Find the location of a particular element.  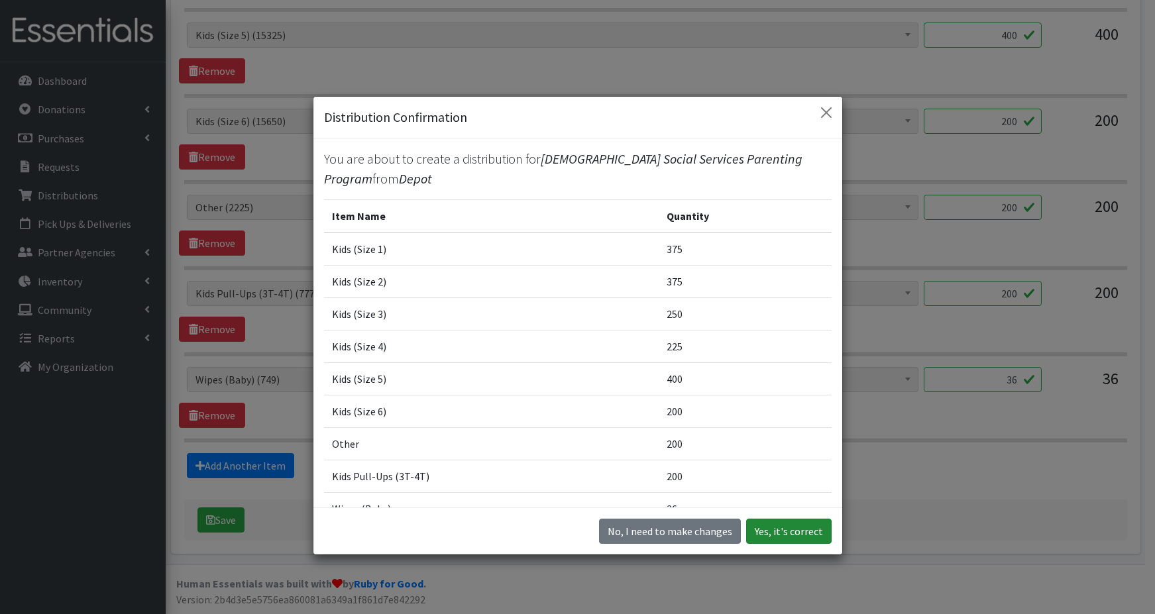

td: Kids (Size 5) is located at coordinates (492, 379).